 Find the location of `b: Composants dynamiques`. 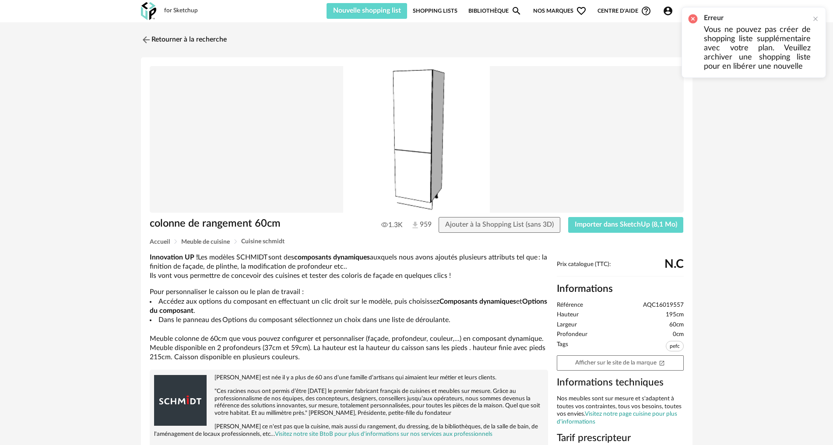

b: Composants dynamiques is located at coordinates (478, 302).